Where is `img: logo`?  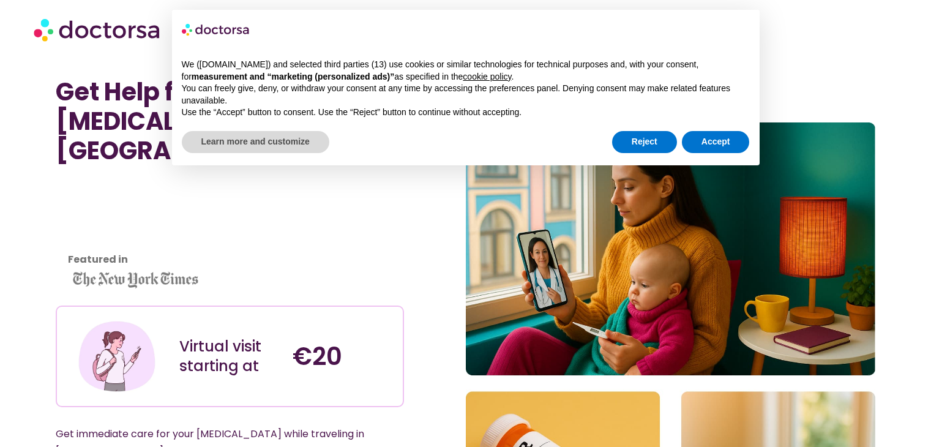
img: logo is located at coordinates (216, 29).